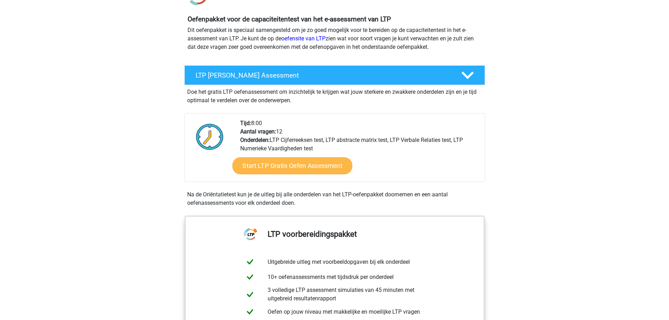  I want to click on b: Onderdelen:, so click(255, 140).